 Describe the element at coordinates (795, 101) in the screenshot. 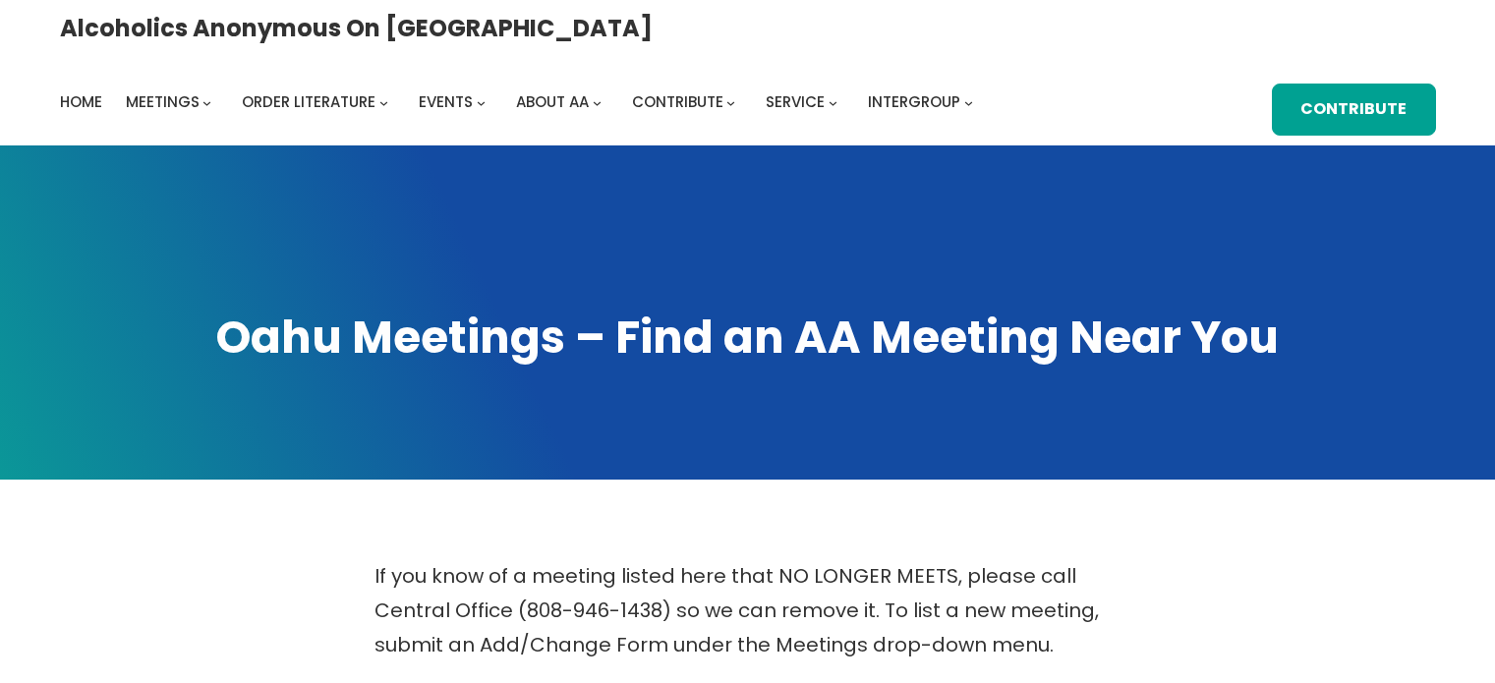

I see `span: Service` at that location.